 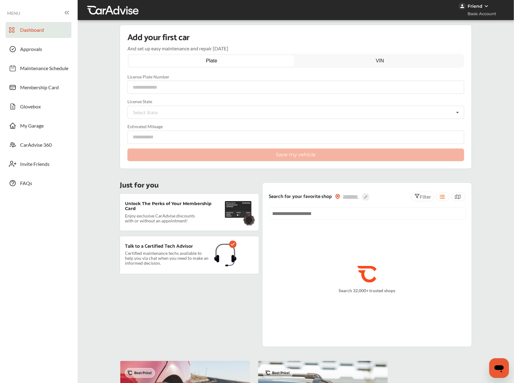 What do you see at coordinates (35, 165) in the screenshot?
I see `span: Invite Friends` at bounding box center [35, 165].